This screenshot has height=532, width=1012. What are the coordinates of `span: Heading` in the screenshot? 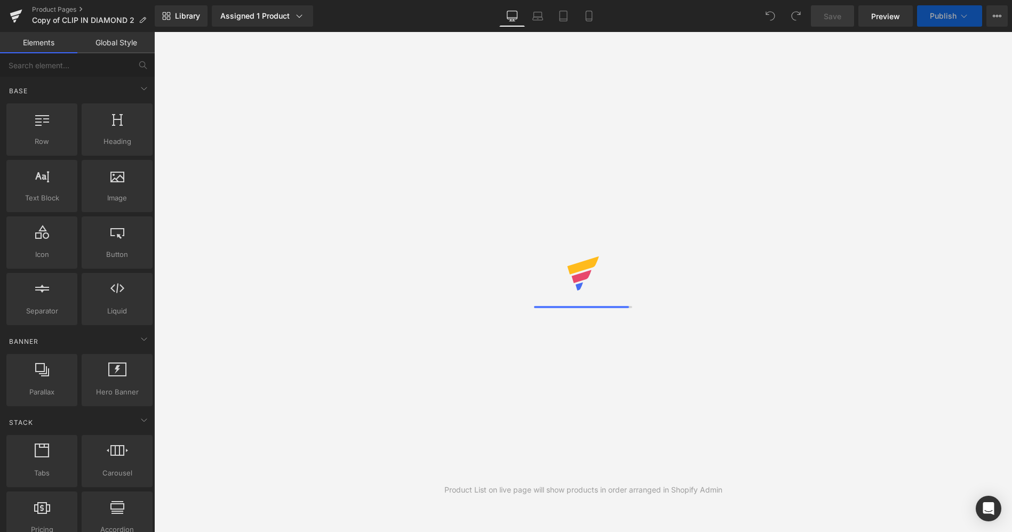 It's located at (117, 141).